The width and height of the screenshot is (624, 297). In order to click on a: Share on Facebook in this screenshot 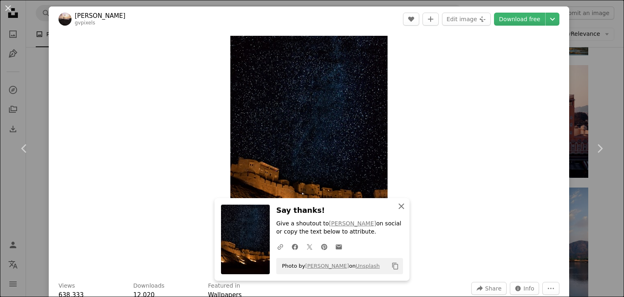, I will do `click(295, 246)`.